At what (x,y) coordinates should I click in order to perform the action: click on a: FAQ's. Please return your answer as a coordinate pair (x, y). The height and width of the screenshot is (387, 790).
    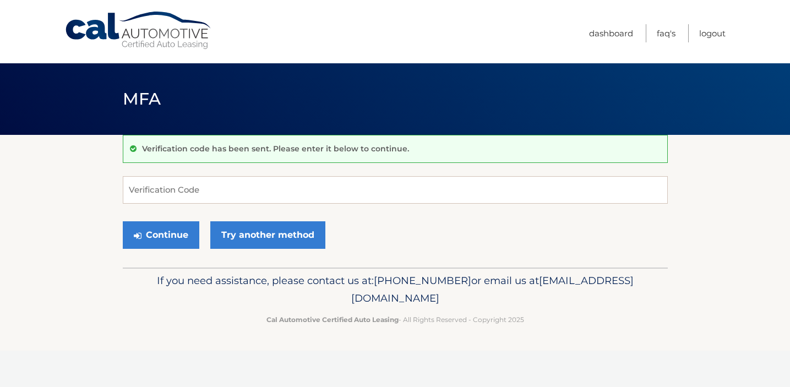
    Looking at the image, I should click on (666, 33).